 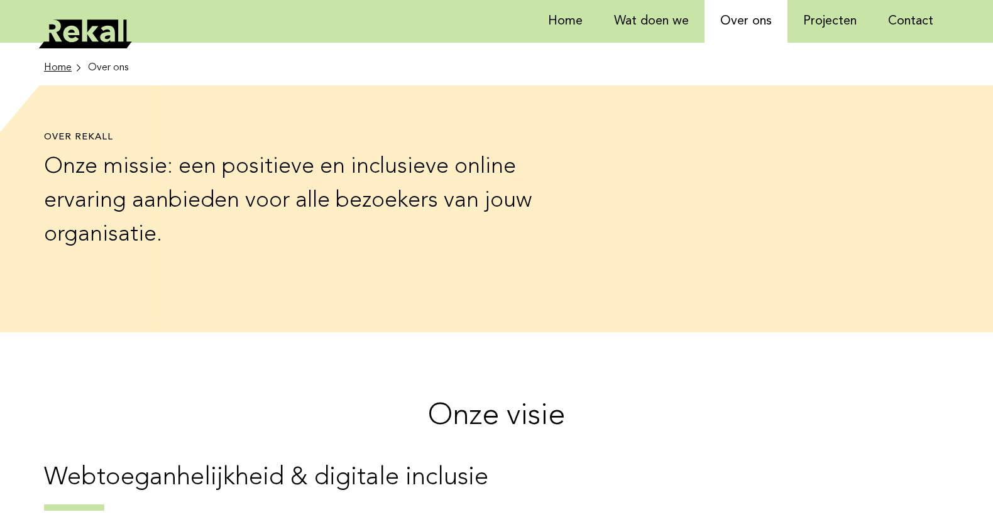 What do you see at coordinates (300, 201) in the screenshot?
I see `p: Onze missie: een positieve en inclusieve online ervaring aanbieden voor alle bezoekers van jouw o...` at bounding box center [300, 201].